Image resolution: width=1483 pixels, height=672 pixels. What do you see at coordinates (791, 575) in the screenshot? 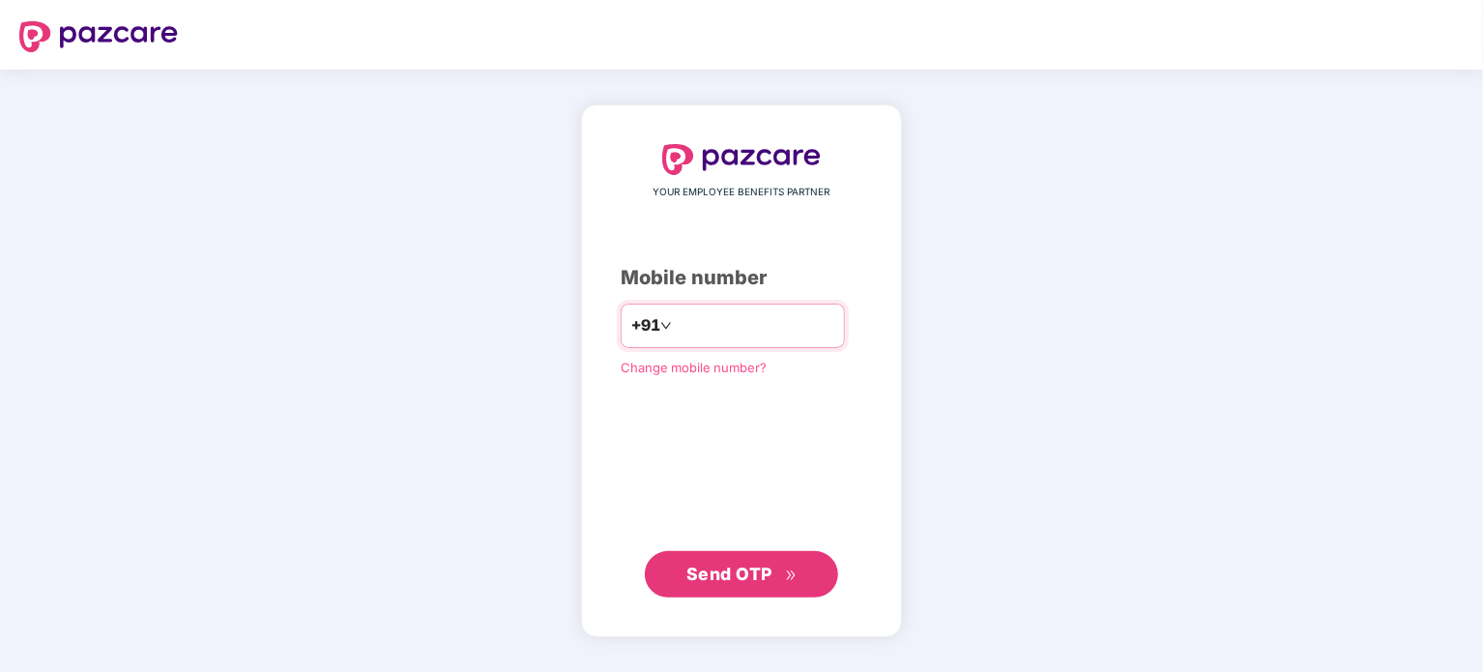
I see `span: double-right` at bounding box center [791, 575].